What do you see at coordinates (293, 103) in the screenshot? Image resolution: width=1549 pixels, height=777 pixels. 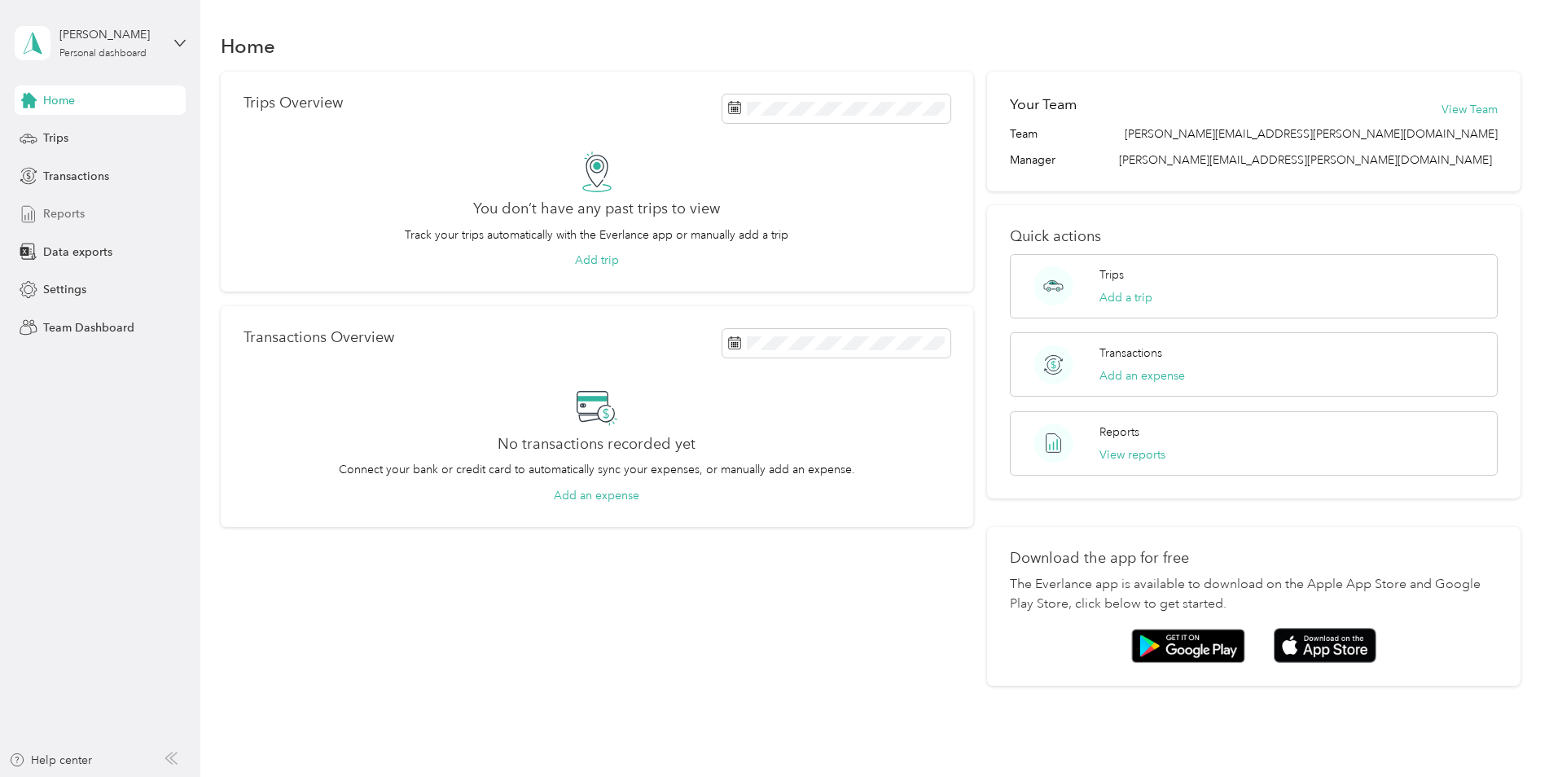 I see `p: Trips Overview` at bounding box center [293, 103].